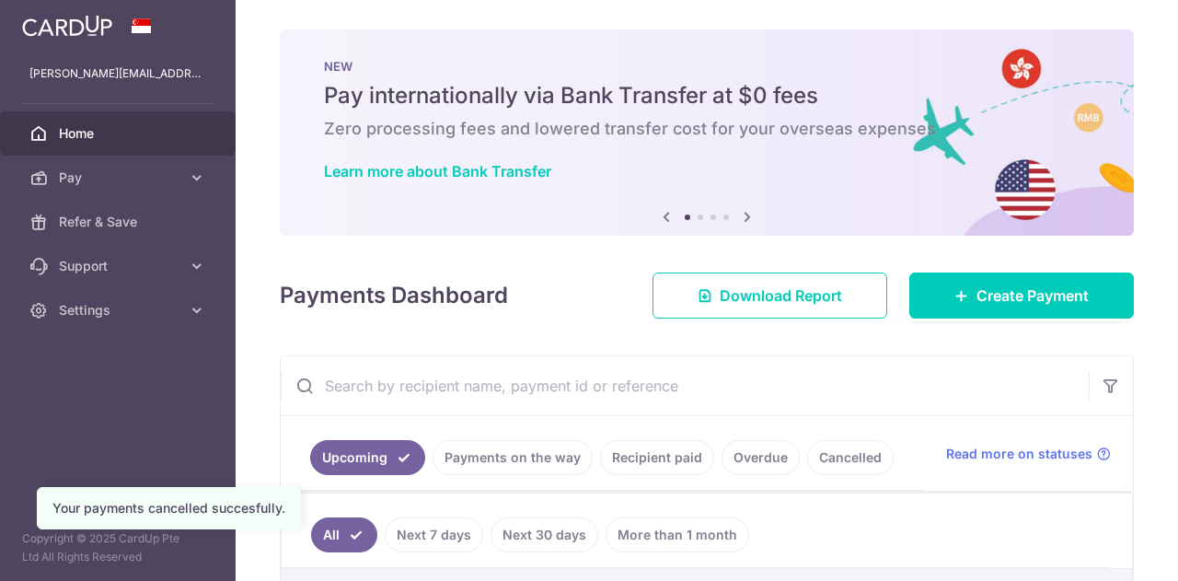 The image size is (1178, 581). I want to click on a: Next 30 days, so click(544, 535).